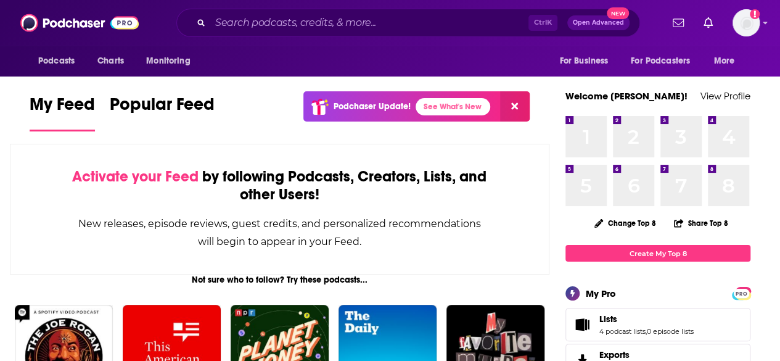  What do you see at coordinates (162, 112) in the screenshot?
I see `a: Popular Feed` at bounding box center [162, 112].